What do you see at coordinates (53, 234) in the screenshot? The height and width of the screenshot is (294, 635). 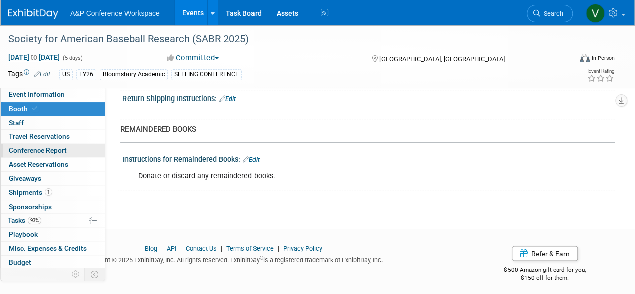 I see `a: Playbook` at bounding box center [53, 234].